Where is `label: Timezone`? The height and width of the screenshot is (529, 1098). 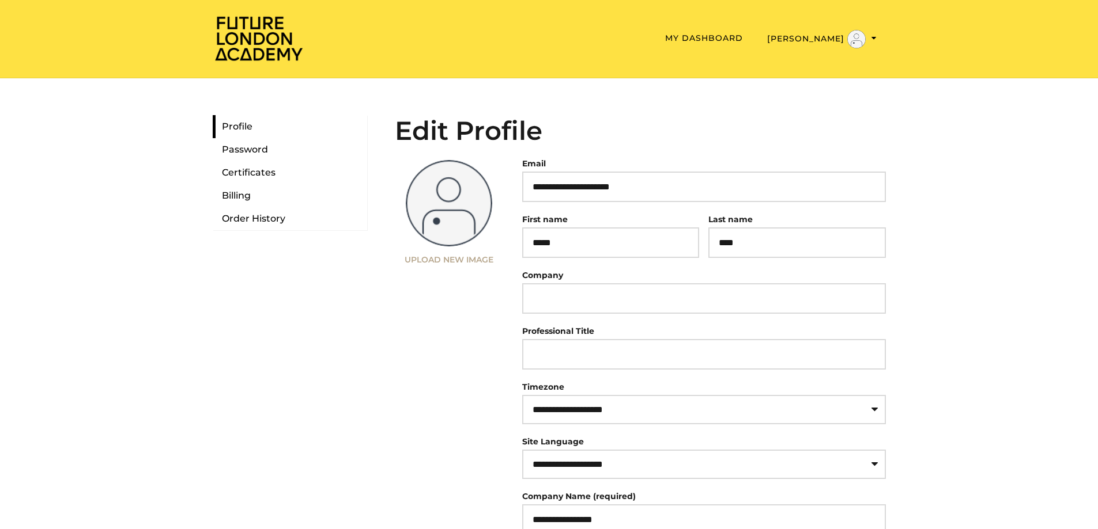 label: Timezone is located at coordinates (543, 387).